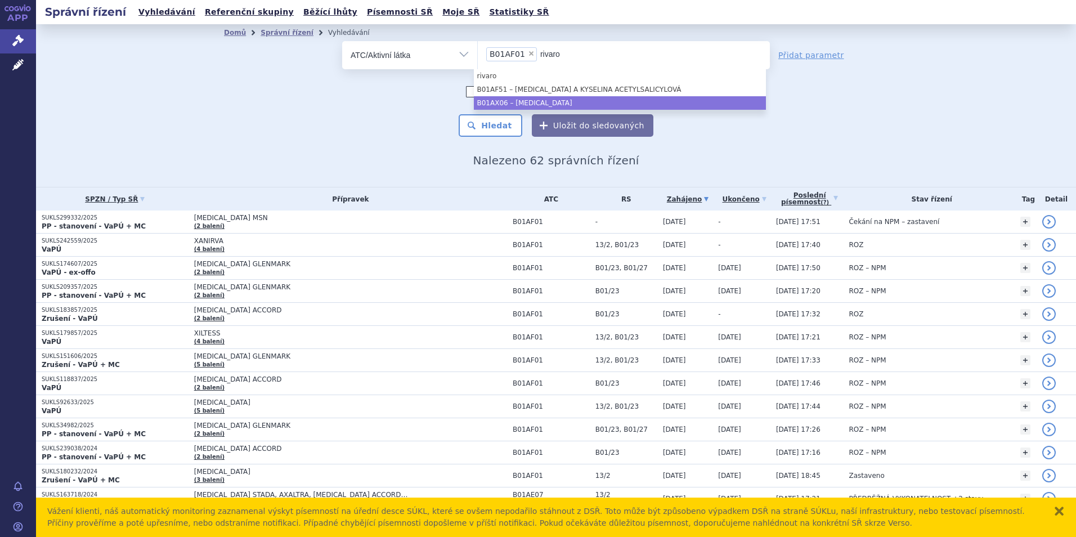 The height and width of the screenshot is (537, 1076). Describe the element at coordinates (461, 12) in the screenshot. I see `a: Moje SŘ` at that location.